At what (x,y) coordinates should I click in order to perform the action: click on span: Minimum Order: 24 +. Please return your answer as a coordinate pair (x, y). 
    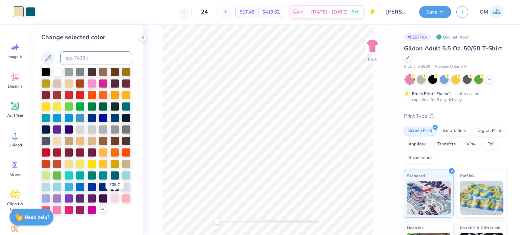
    Looking at the image, I should click on (450, 67).